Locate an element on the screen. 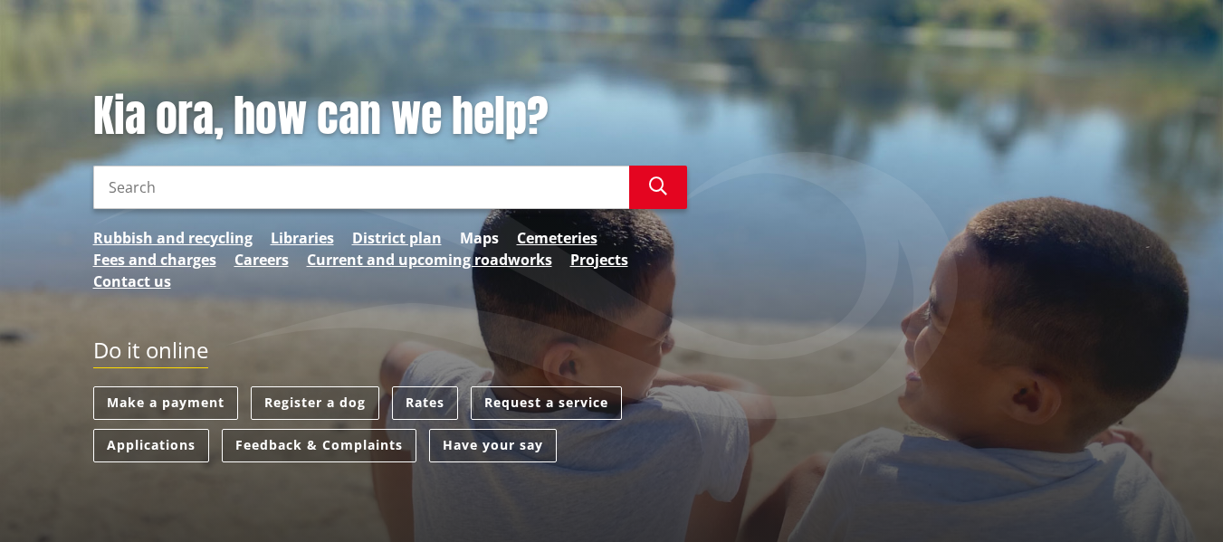  a: Careers is located at coordinates (262, 260).